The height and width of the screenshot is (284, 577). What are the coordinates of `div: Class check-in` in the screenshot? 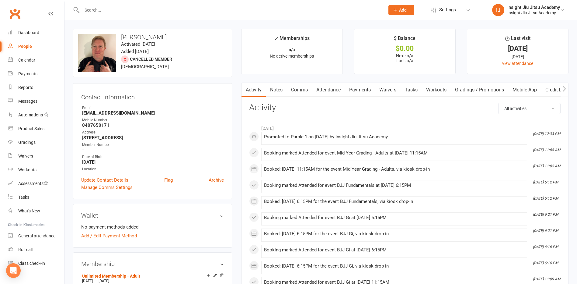 It's located at (32, 263).